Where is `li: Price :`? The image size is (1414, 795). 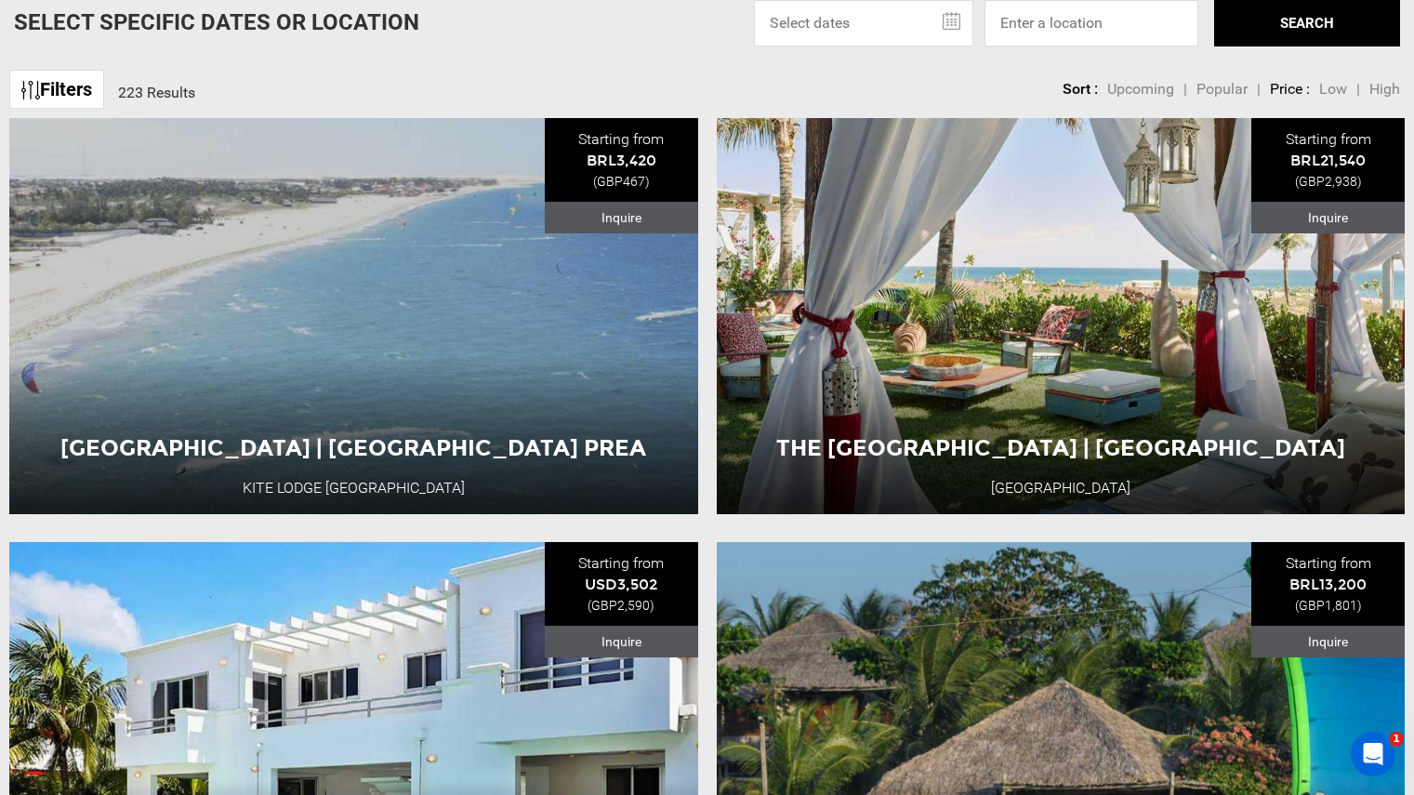 li: Price : is located at coordinates (1289, 89).